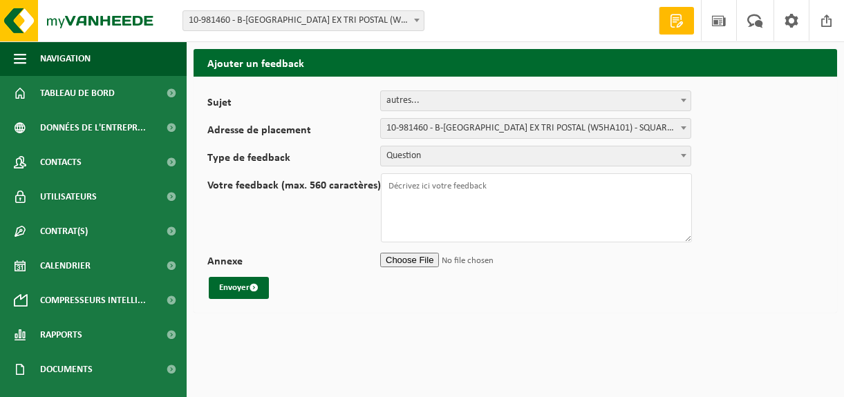  I want to click on span: Question, so click(535, 156).